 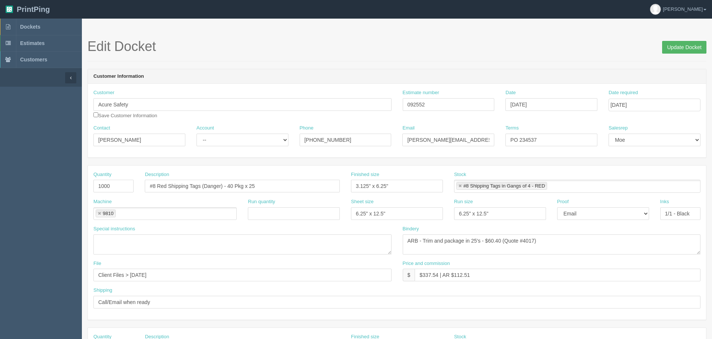 I want to click on div: 9810, so click(x=108, y=213).